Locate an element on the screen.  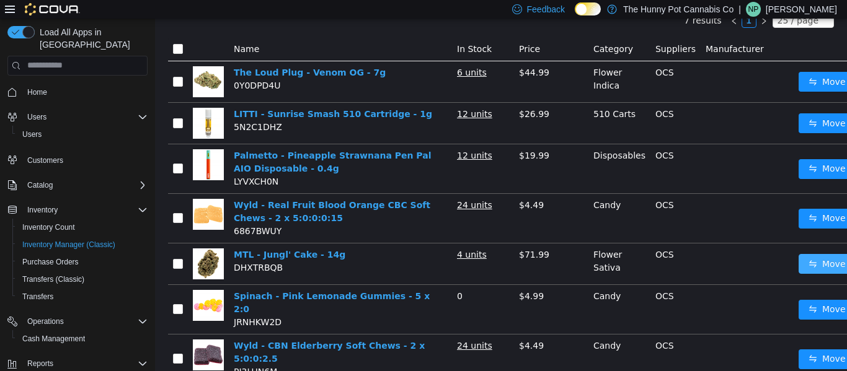
span: JRNHKW2D is located at coordinates (102, 304).